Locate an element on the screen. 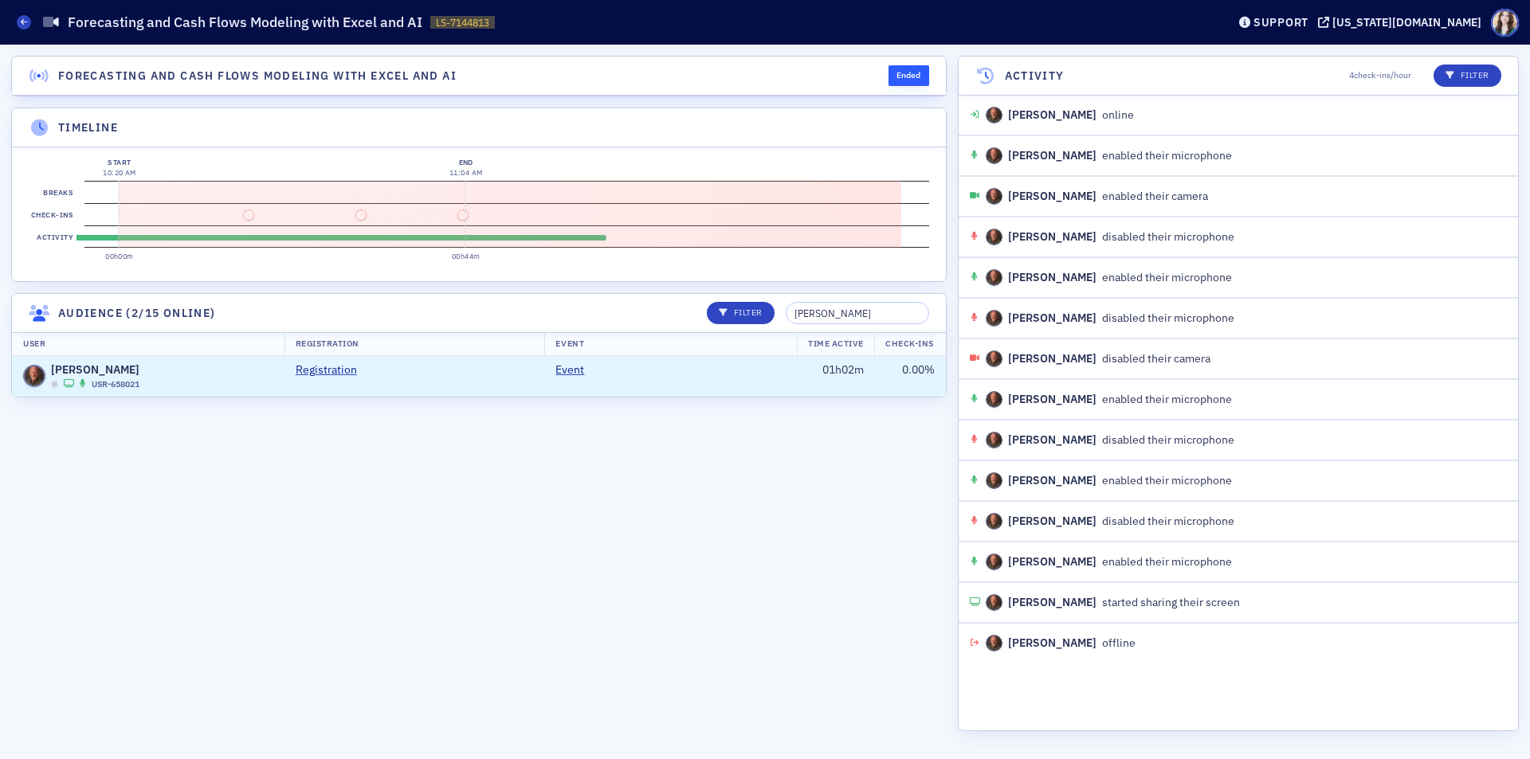 Image resolution: width=1530 pixels, height=759 pixels. h1: Forecasting and Cash Flows Modeling with Excel and AI is located at coordinates (245, 22).